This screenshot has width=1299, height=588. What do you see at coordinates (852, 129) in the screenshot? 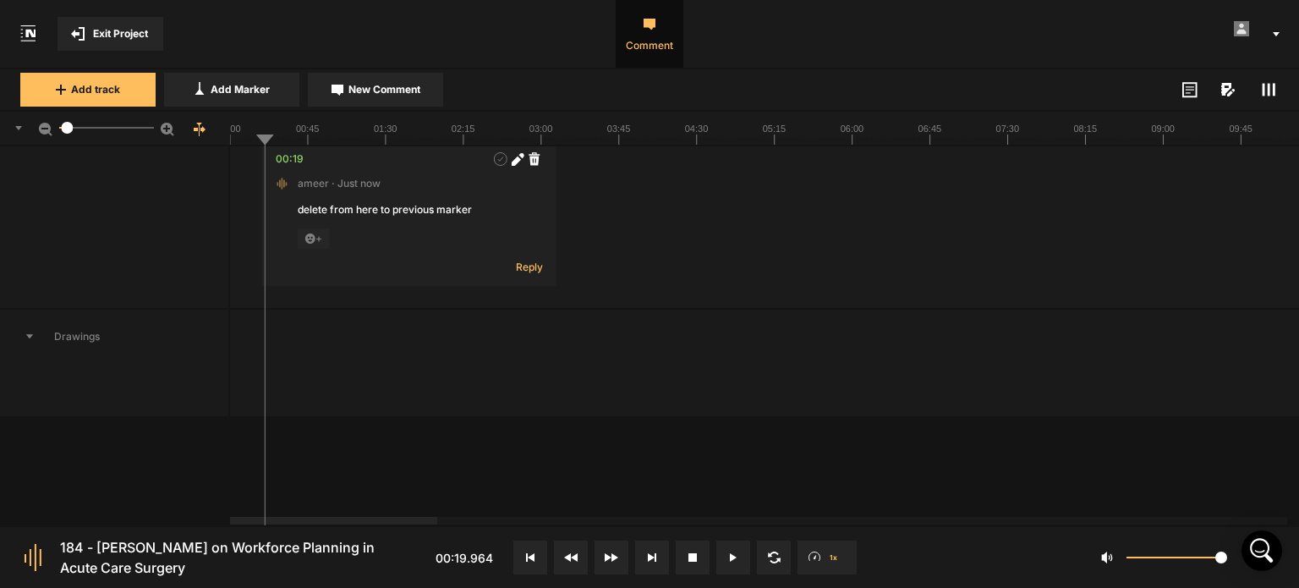
I see `text: 06:00` at bounding box center [852, 129].